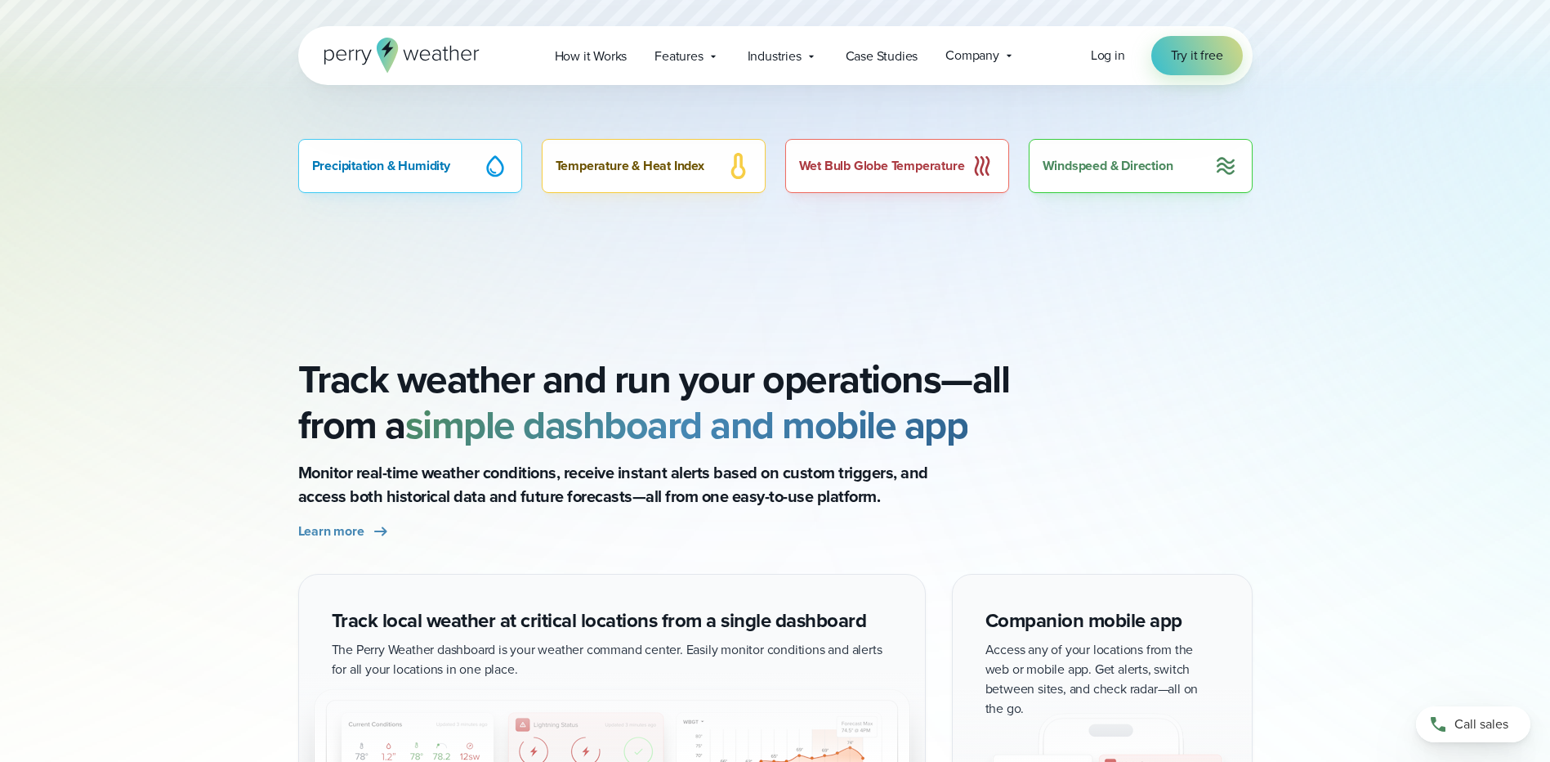 Image resolution: width=1550 pixels, height=762 pixels. What do you see at coordinates (344, 531) in the screenshot?
I see `a: Learn more` at bounding box center [344, 531].